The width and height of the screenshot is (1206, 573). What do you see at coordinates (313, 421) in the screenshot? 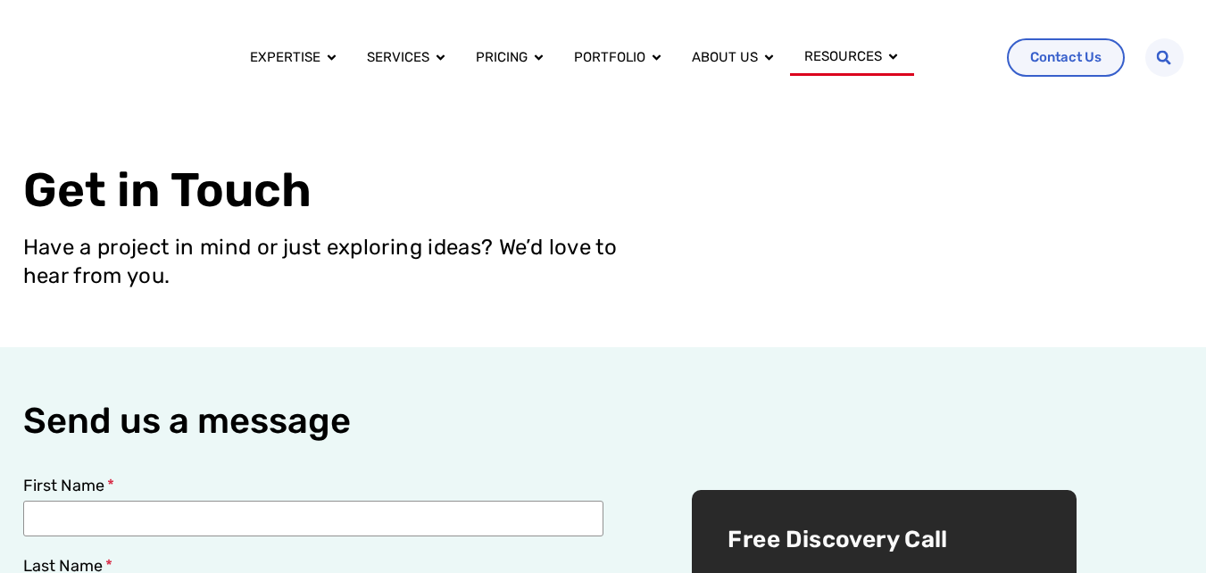
I see `h2: Send us a message` at bounding box center [313, 421].